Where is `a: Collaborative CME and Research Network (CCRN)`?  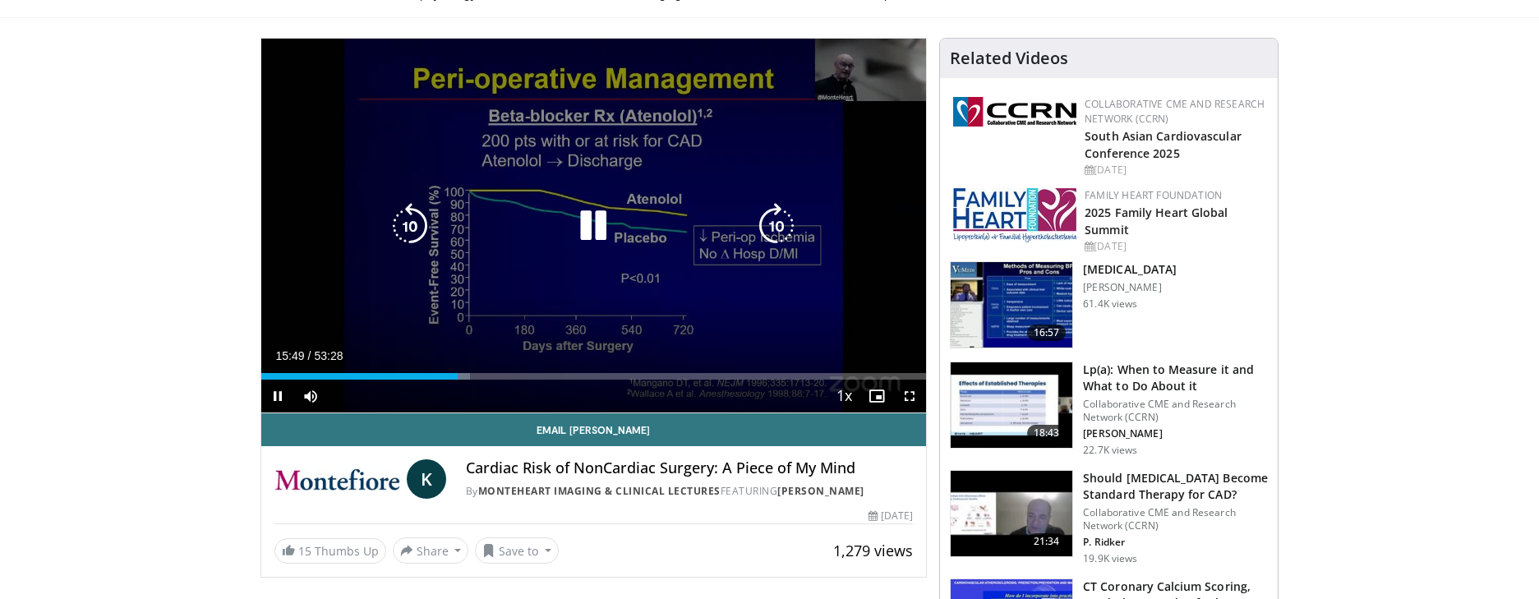
a: Collaborative CME and Research Network (CCRN) is located at coordinates (1174, 111).